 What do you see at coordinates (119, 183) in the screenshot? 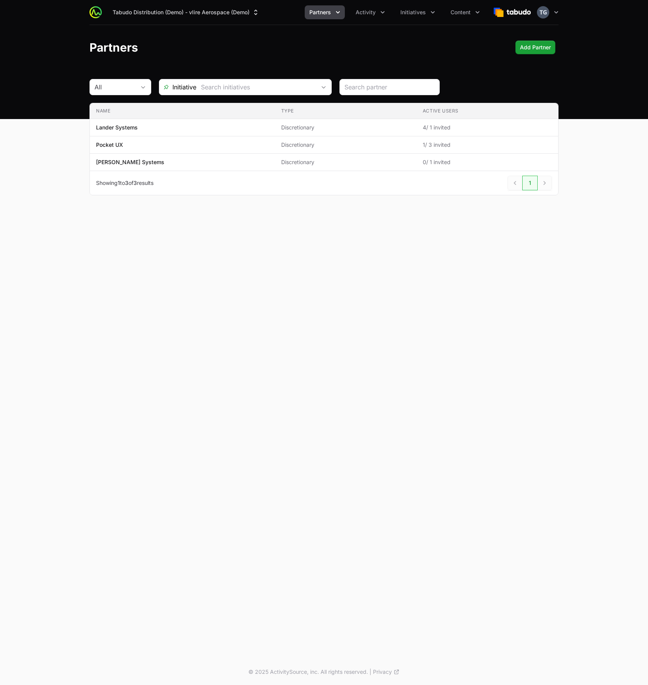
I see `span: 1` at bounding box center [119, 183].